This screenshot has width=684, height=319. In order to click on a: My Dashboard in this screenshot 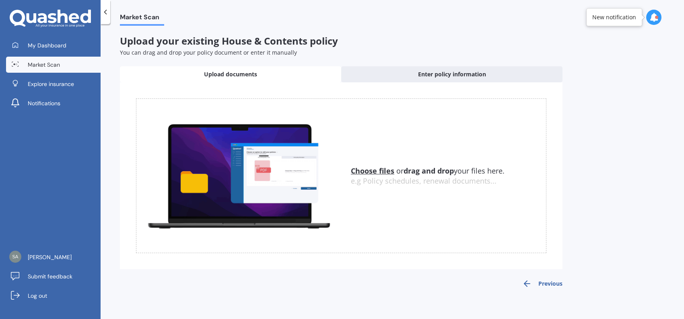, I will do `click(53, 45)`.